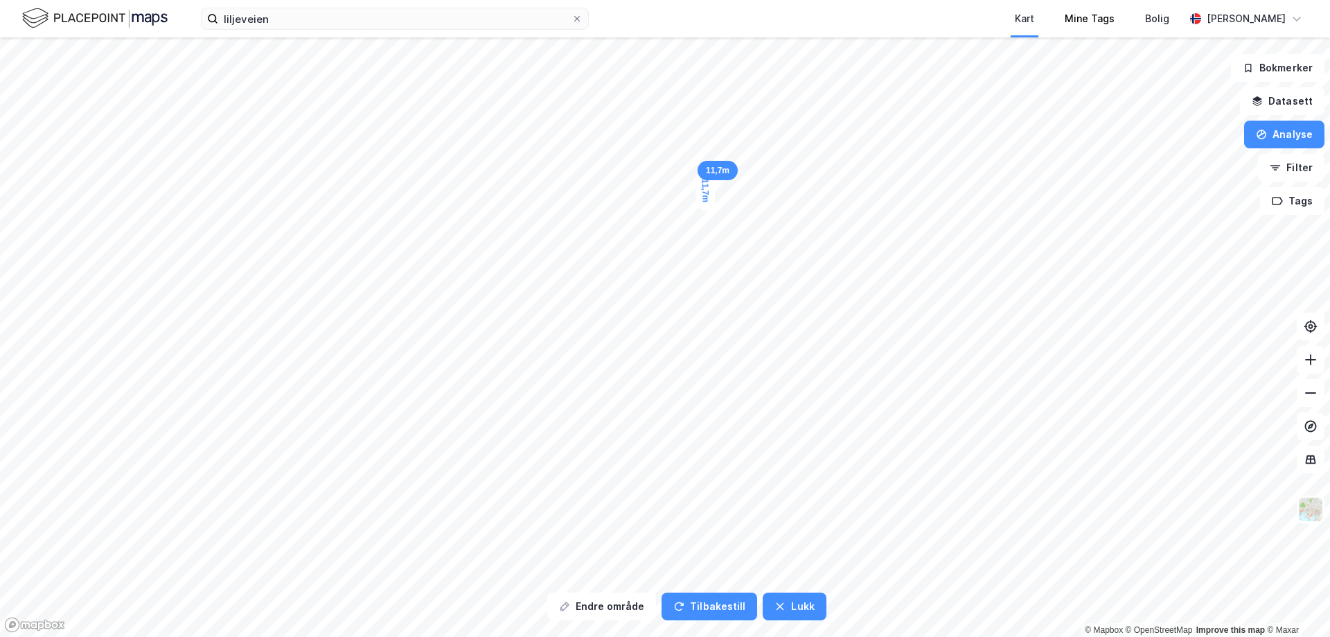  What do you see at coordinates (1157, 19) in the screenshot?
I see `div: Bolig` at bounding box center [1157, 19].